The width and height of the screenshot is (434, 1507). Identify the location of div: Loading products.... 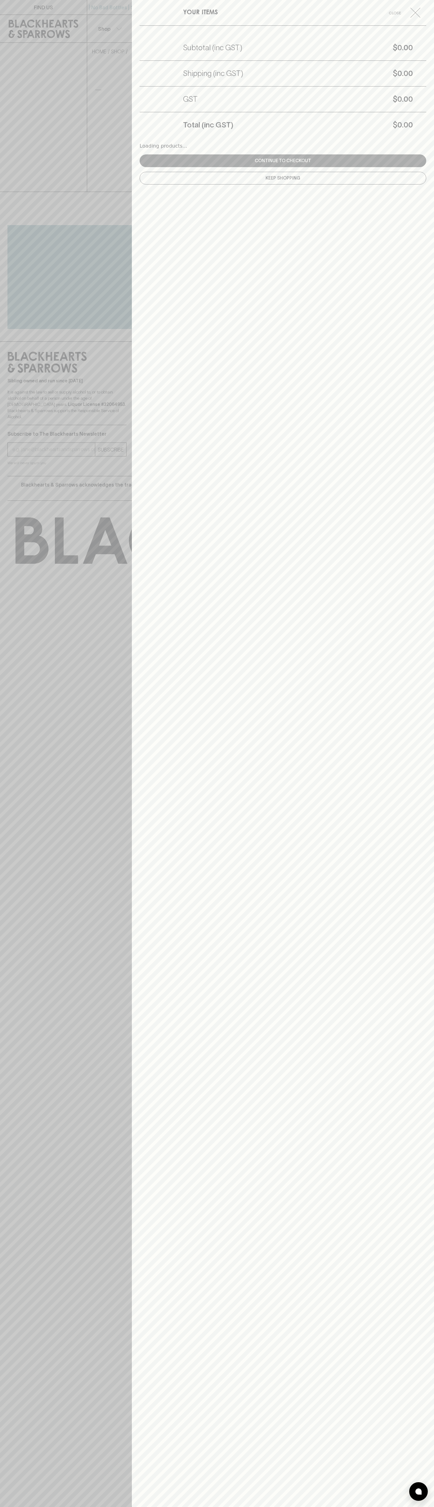
(283, 146).